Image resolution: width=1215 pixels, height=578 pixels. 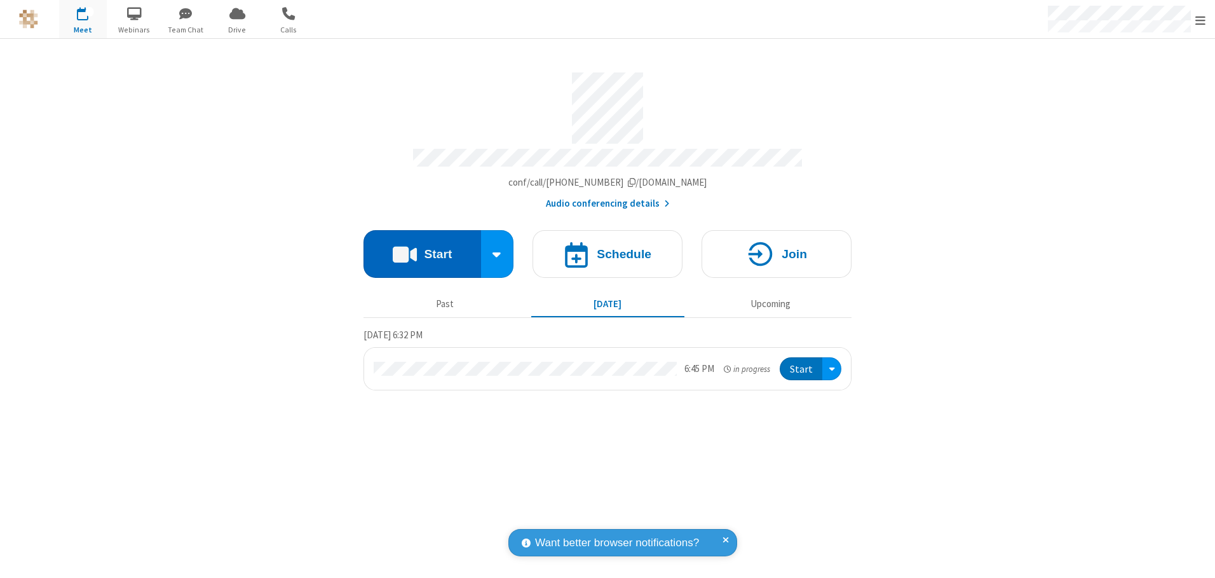 I want to click on div: Start conference options, so click(x=497, y=254).